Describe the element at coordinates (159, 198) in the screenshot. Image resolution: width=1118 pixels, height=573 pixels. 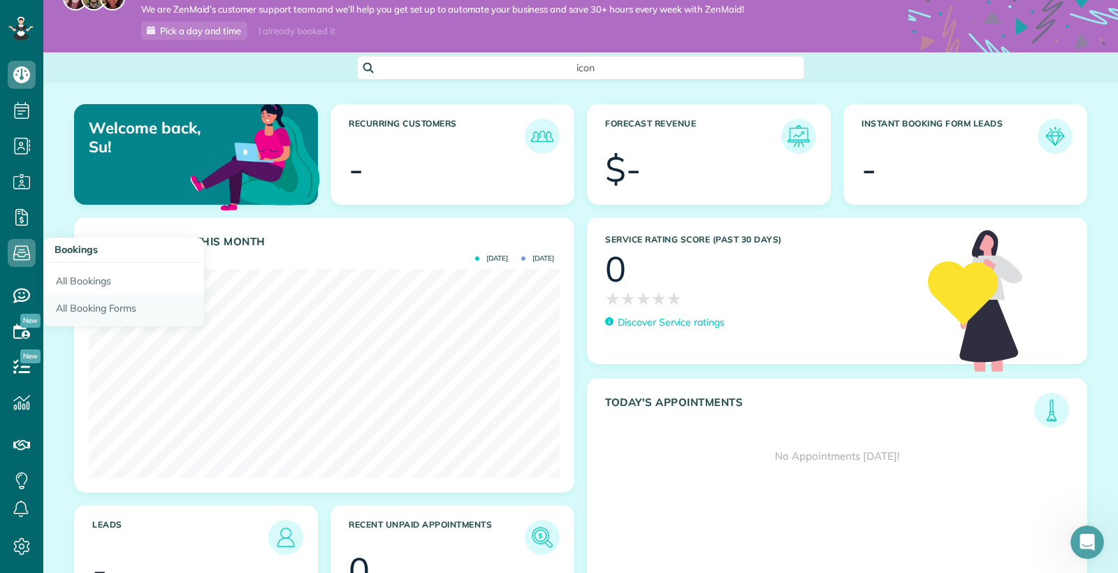
I see `div: Is there any chance I can add some icon according to extra ?` at that location.